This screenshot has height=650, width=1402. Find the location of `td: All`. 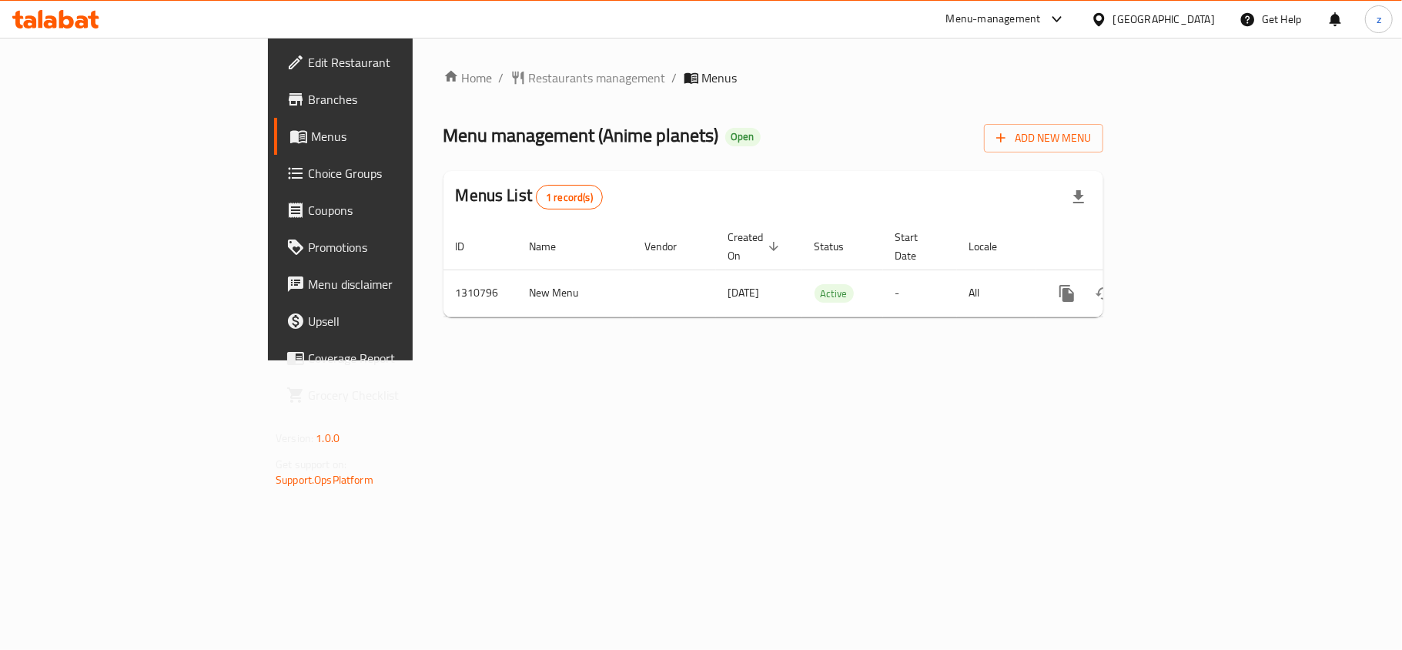

td: All is located at coordinates (996, 293).